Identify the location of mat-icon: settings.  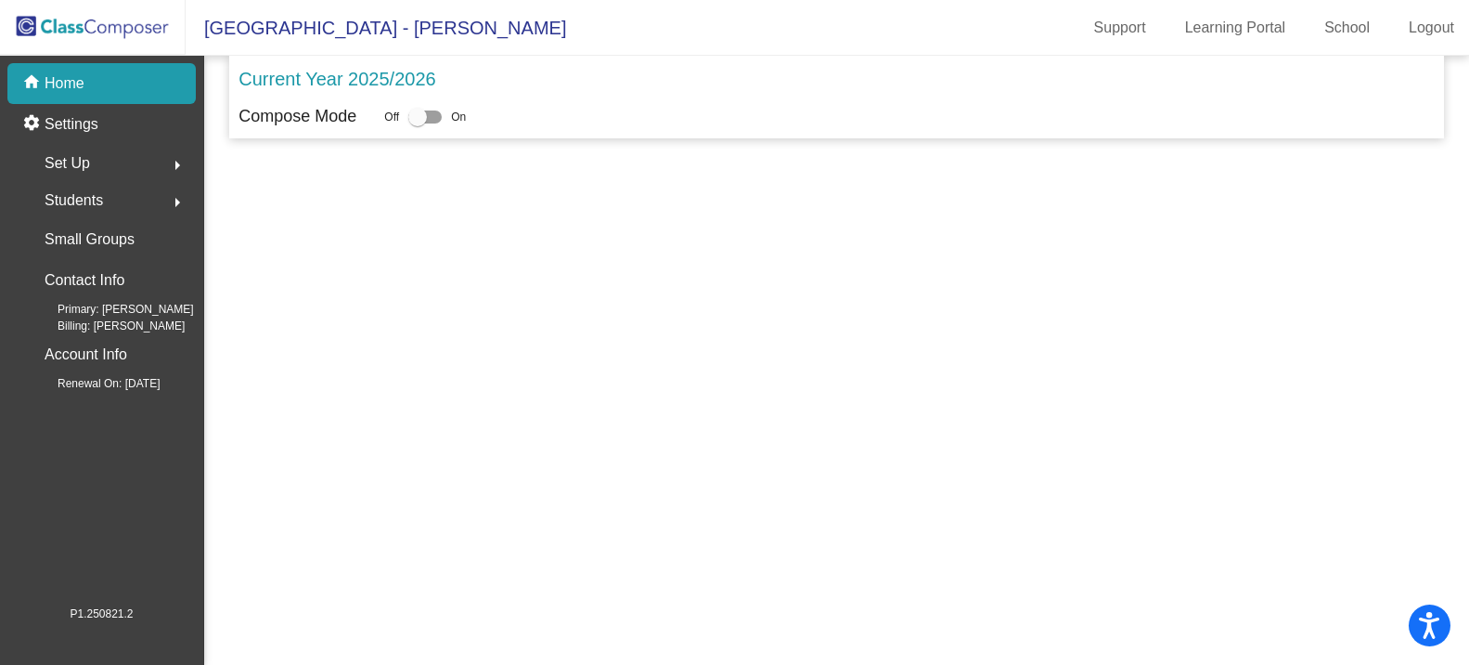
(33, 124).